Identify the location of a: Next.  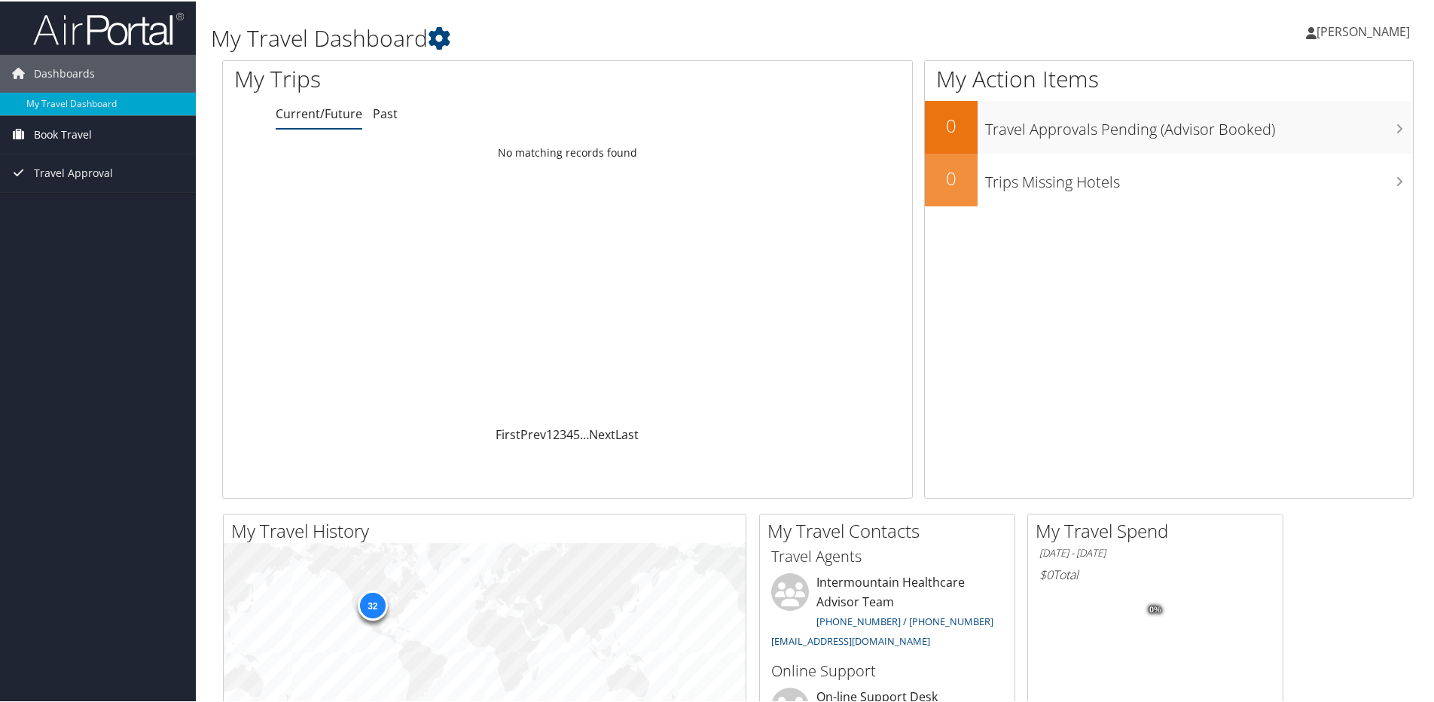
(602, 433).